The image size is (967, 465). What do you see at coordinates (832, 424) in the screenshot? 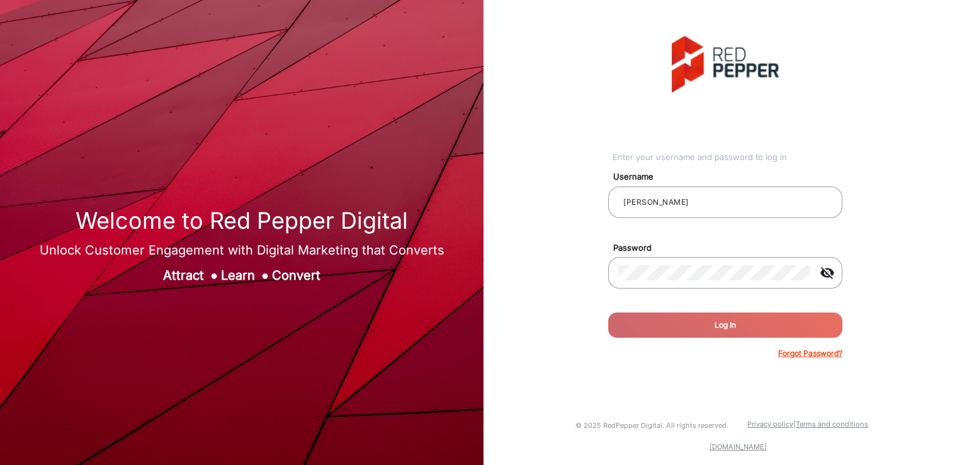
I see `a: Terms and conditions` at bounding box center [832, 424].